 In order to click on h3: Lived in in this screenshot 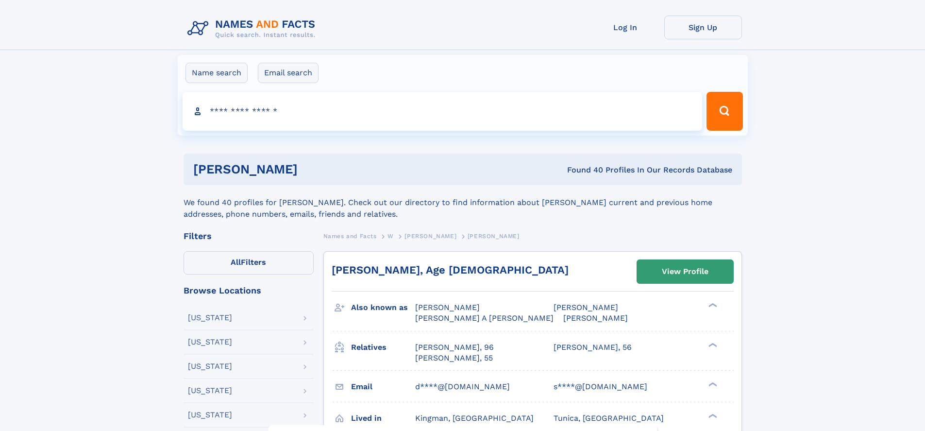, I will do `click(383, 418)`.